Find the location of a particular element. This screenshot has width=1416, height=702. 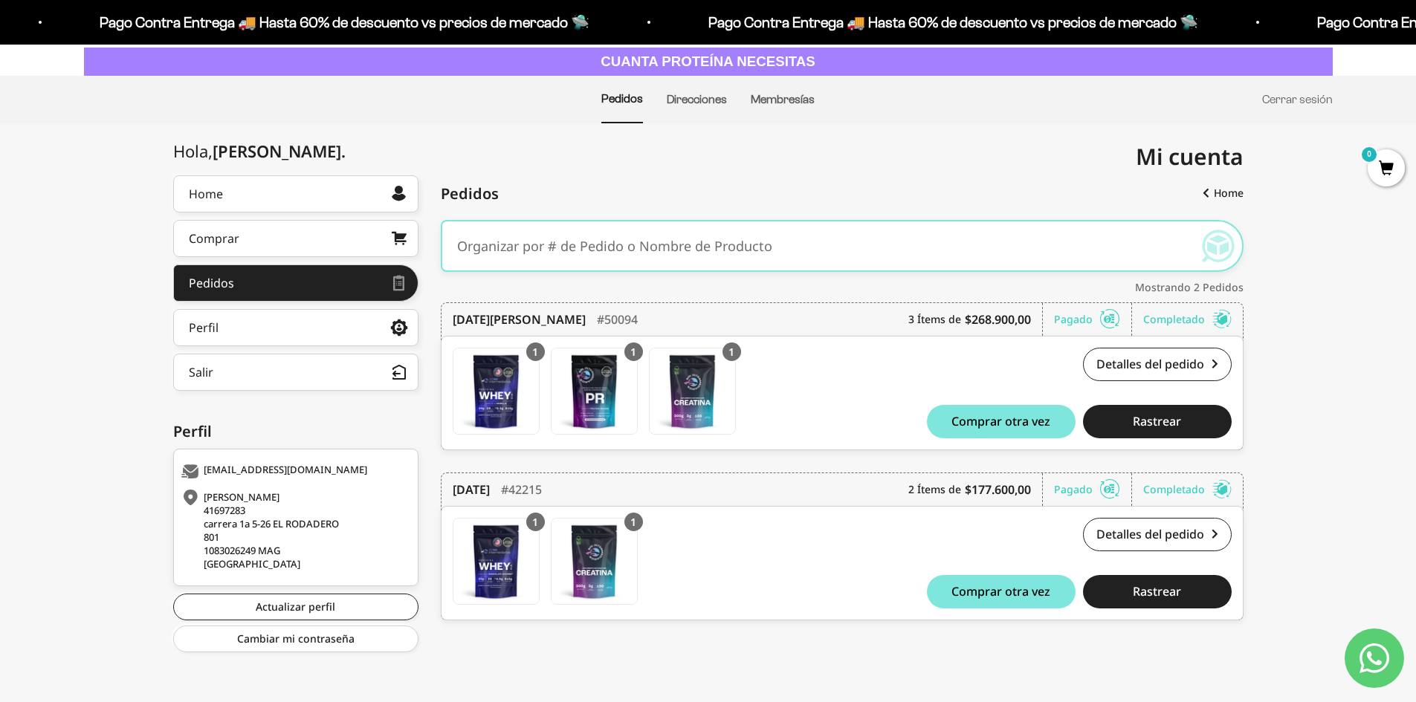

div: Pedidos is located at coordinates (211, 283).